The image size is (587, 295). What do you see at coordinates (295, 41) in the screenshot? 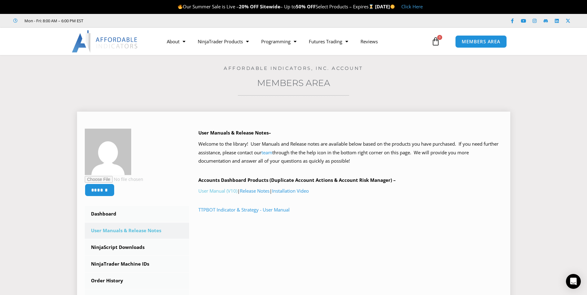
I see `nav: Menu` at bounding box center [295, 41].